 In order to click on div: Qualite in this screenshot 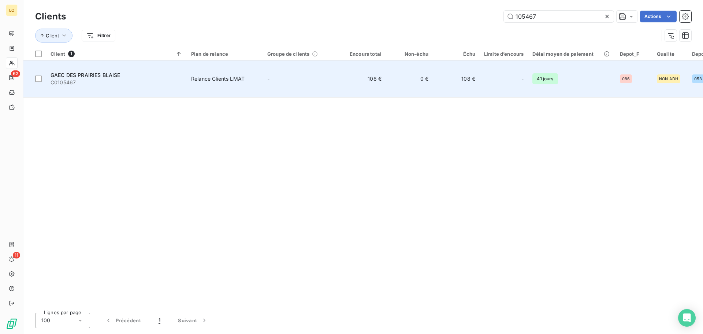, I will do `click(670, 54)`.